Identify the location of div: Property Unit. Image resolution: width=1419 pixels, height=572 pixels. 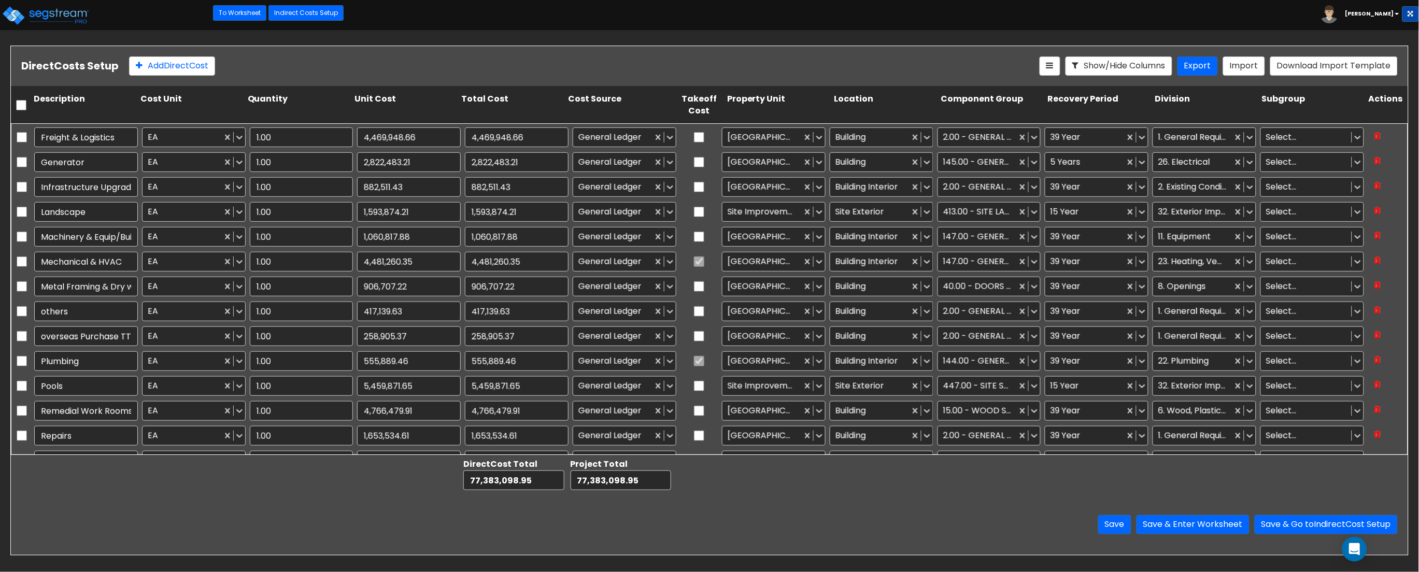
(779, 105).